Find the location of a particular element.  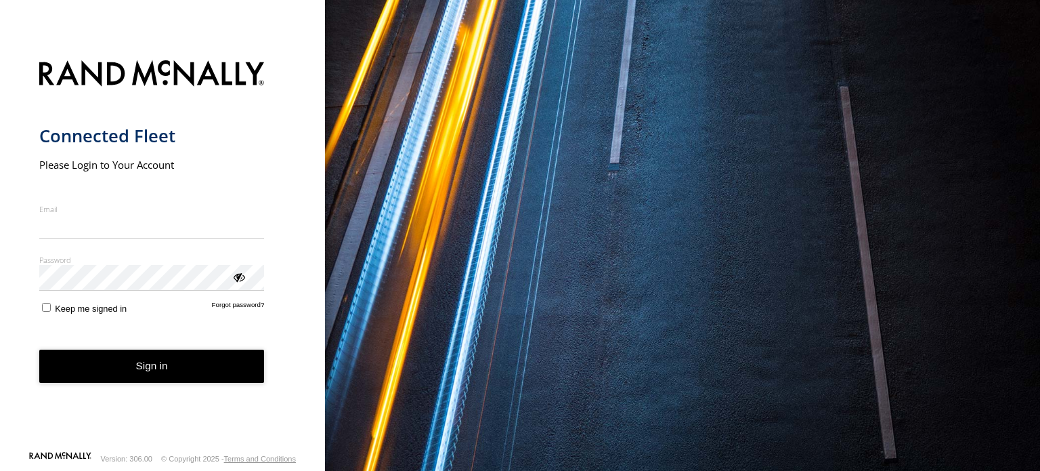

h1: Connected Fleet is located at coordinates (152, 135).